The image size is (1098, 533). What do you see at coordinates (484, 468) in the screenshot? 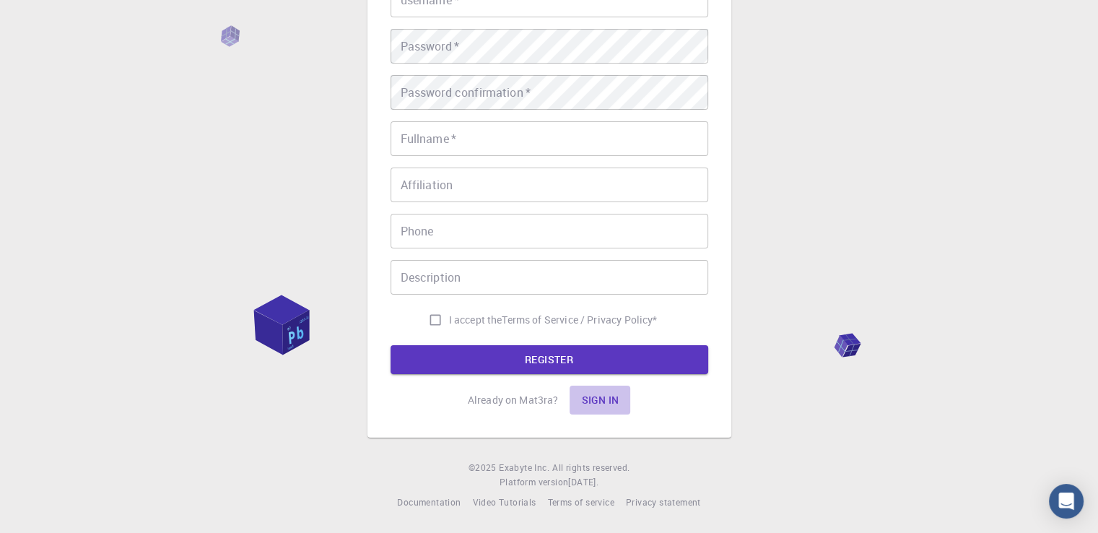
I see `span: © 2025` at bounding box center [484, 468].